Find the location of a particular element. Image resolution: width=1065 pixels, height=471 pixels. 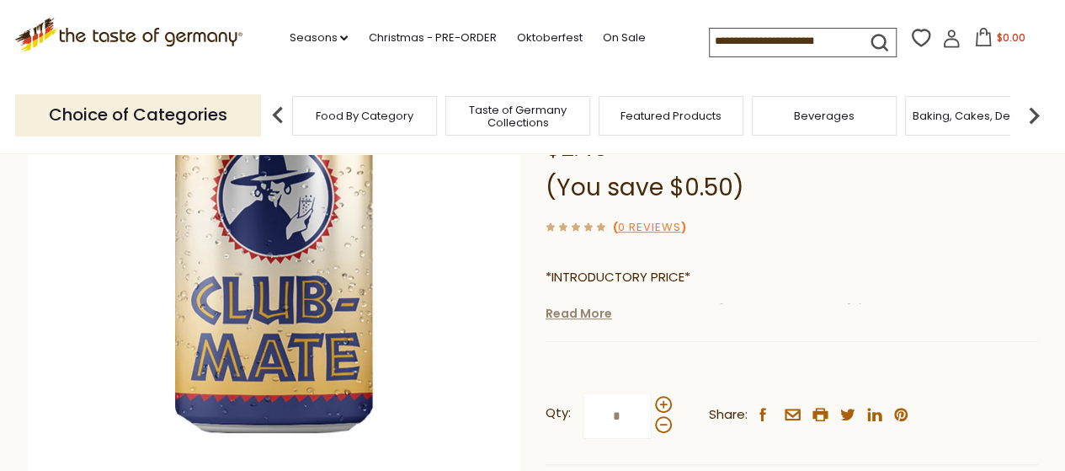

span: (You save $0.50) is located at coordinates (645, 187).